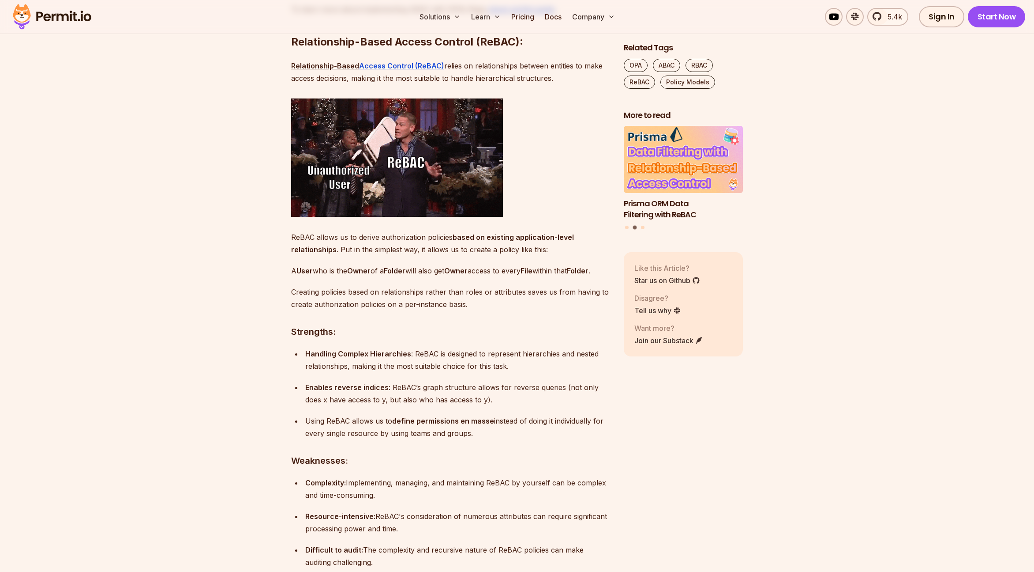 The height and width of the screenshot is (572, 1034). What do you see at coordinates (658, 310) in the screenshot?
I see `a: Tell us why` at bounding box center [658, 310].